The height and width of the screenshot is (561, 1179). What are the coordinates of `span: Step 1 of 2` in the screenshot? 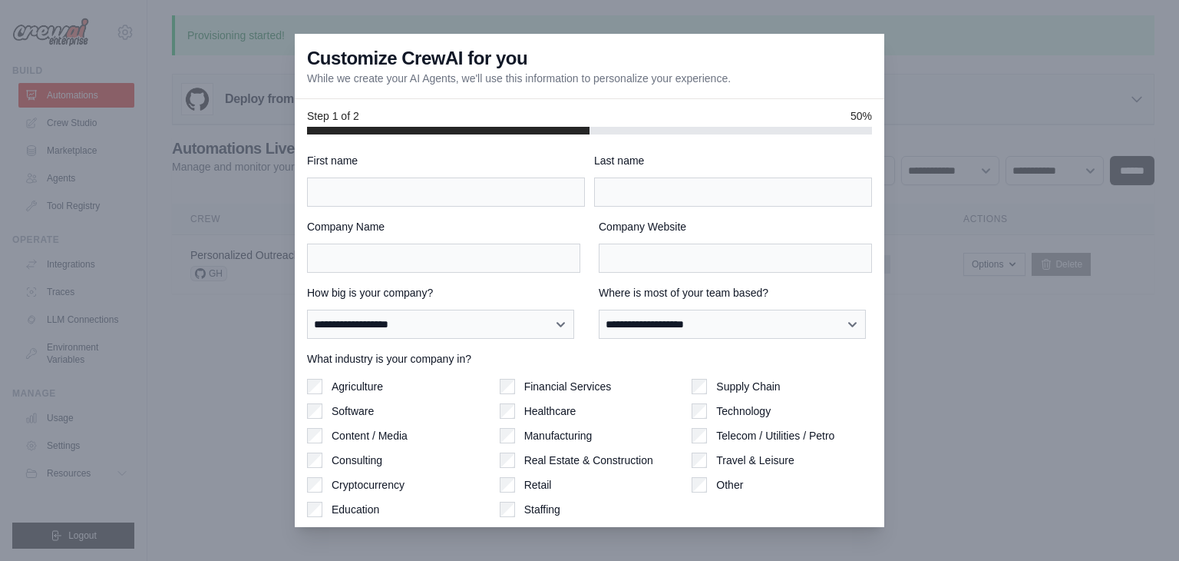 It's located at (333, 116).